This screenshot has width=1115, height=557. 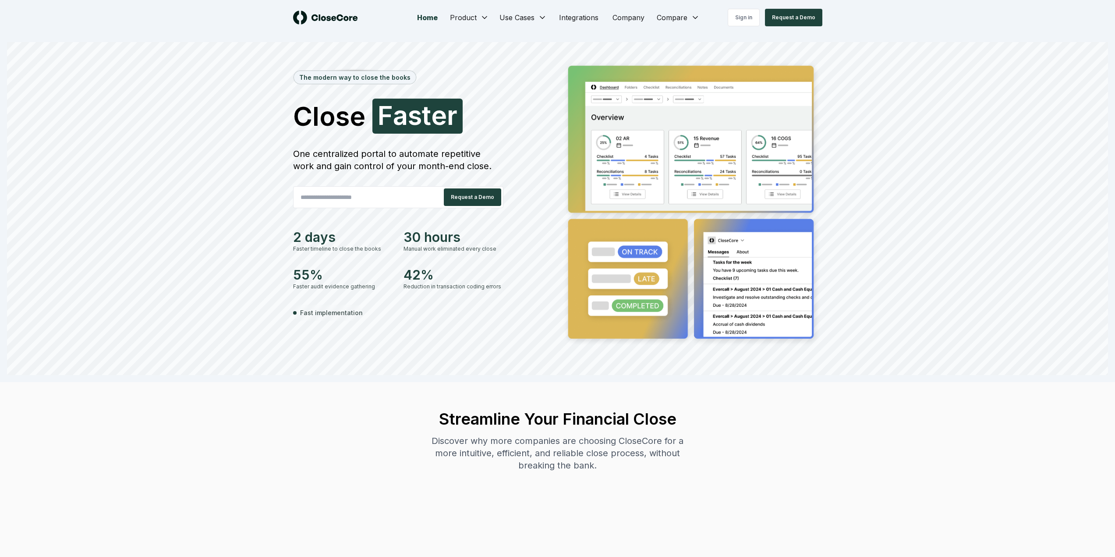 I want to click on div: 2 days, so click(x=343, y=237).